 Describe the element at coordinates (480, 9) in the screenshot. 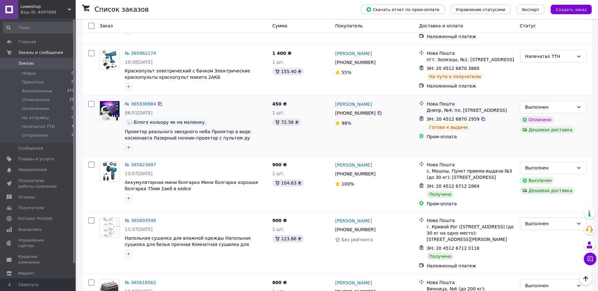

I see `button: Управление статусами` at that location.